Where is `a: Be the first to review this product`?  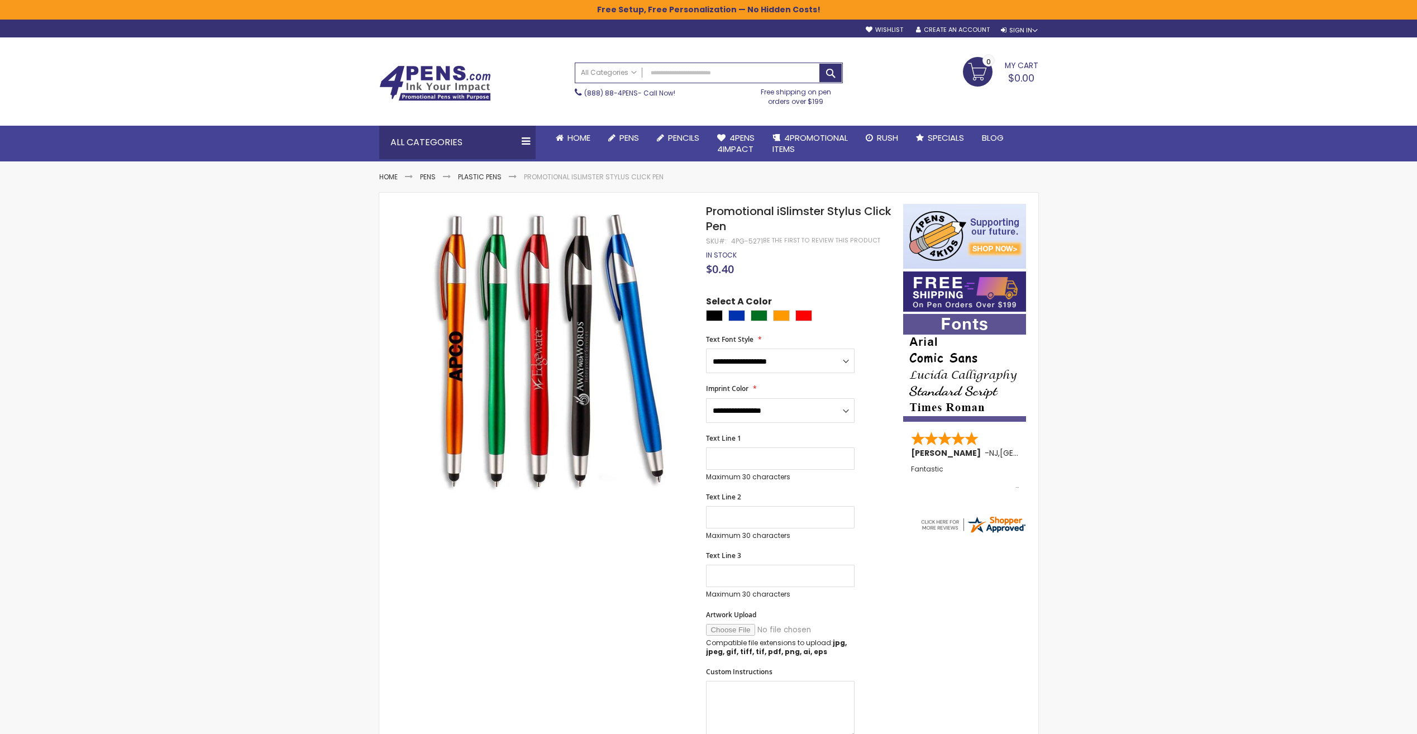 a: Be the first to review this product is located at coordinates (822, 240).